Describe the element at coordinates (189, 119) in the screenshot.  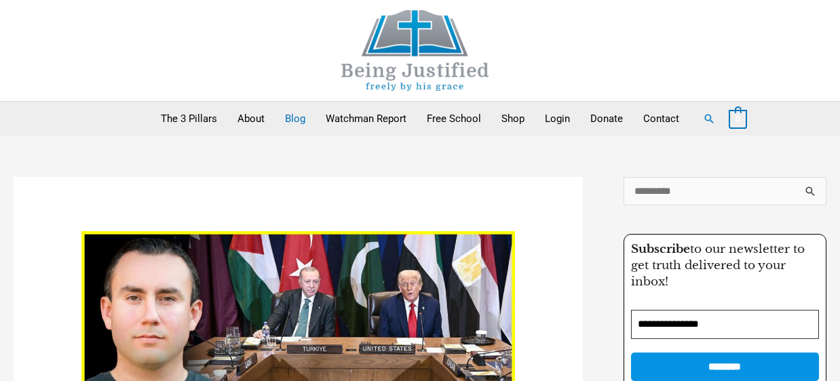
I see `a: The 3 Pillars` at that location.